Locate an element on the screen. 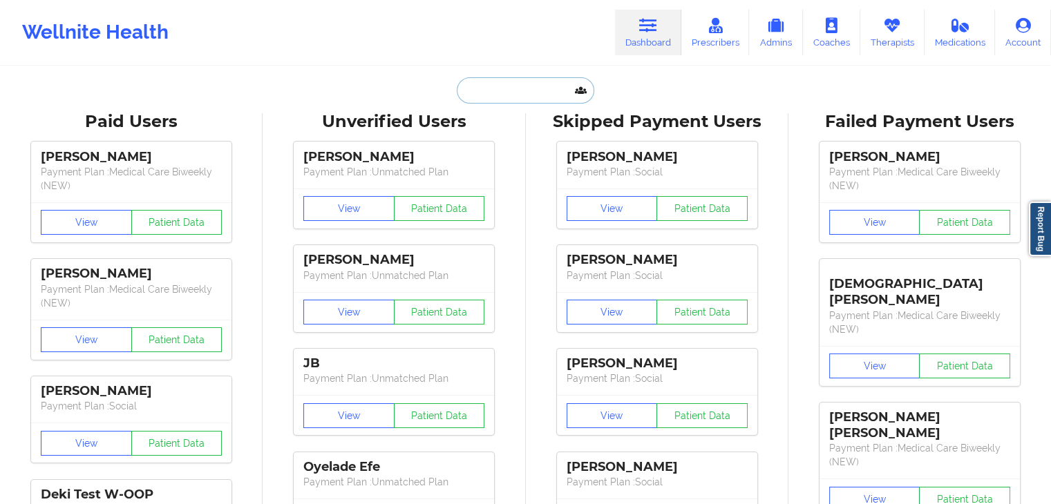 The height and width of the screenshot is (504, 1051). div: Skipped Payment Users is located at coordinates (657, 122).